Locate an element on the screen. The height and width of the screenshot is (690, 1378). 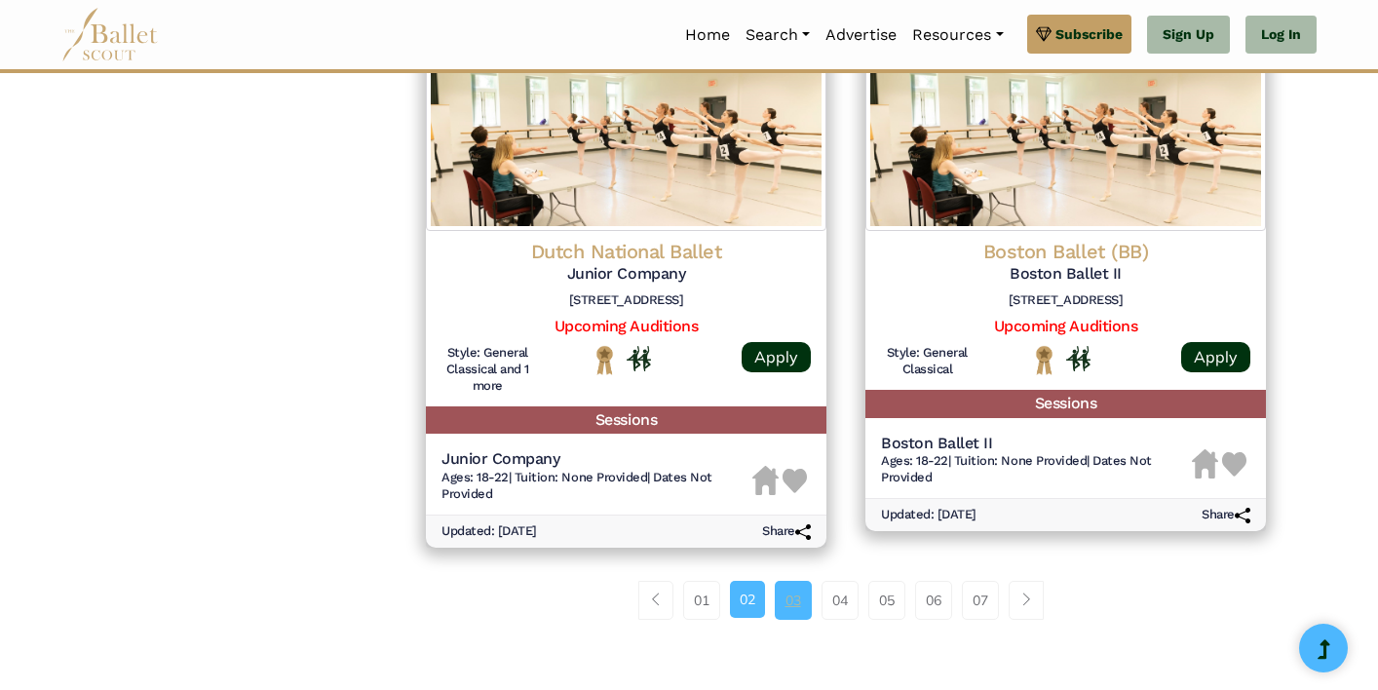
a: Subscribe is located at coordinates (1079, 34).